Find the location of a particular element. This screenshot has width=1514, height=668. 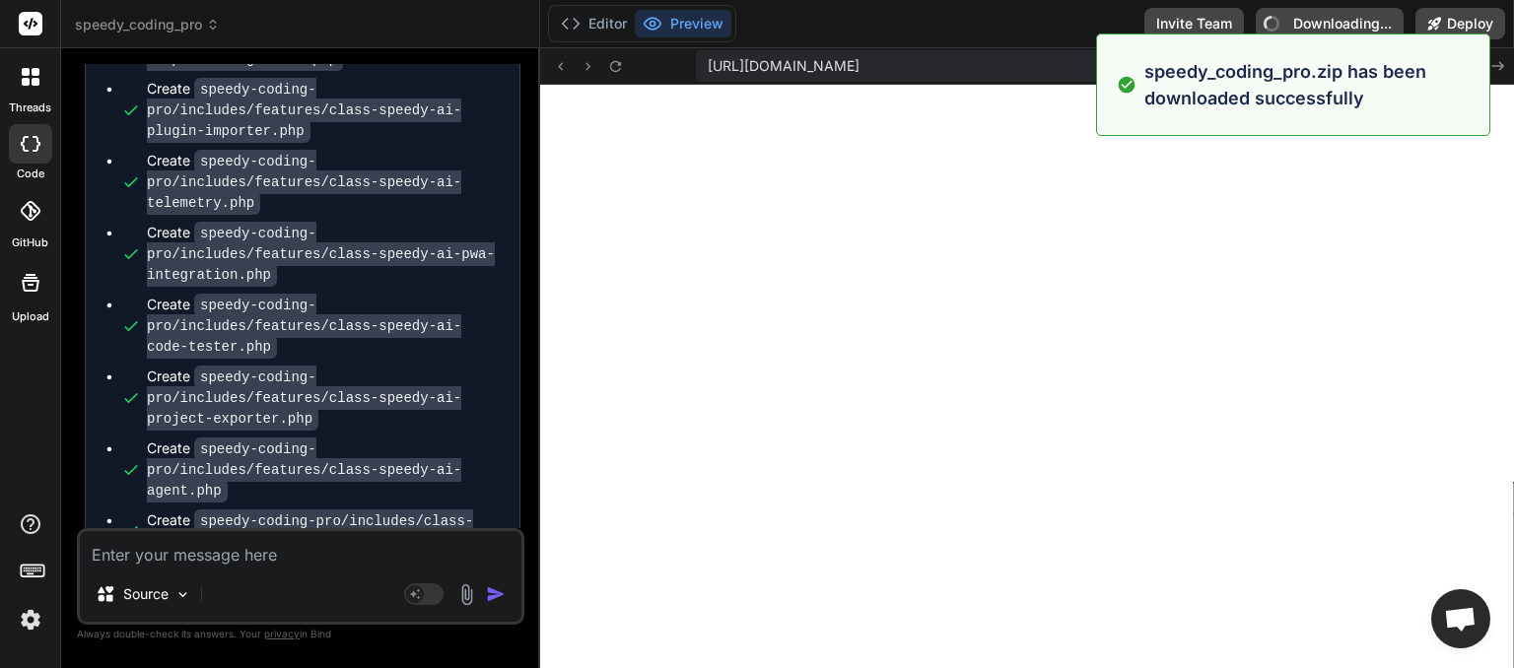

label: code is located at coordinates (31, 173).